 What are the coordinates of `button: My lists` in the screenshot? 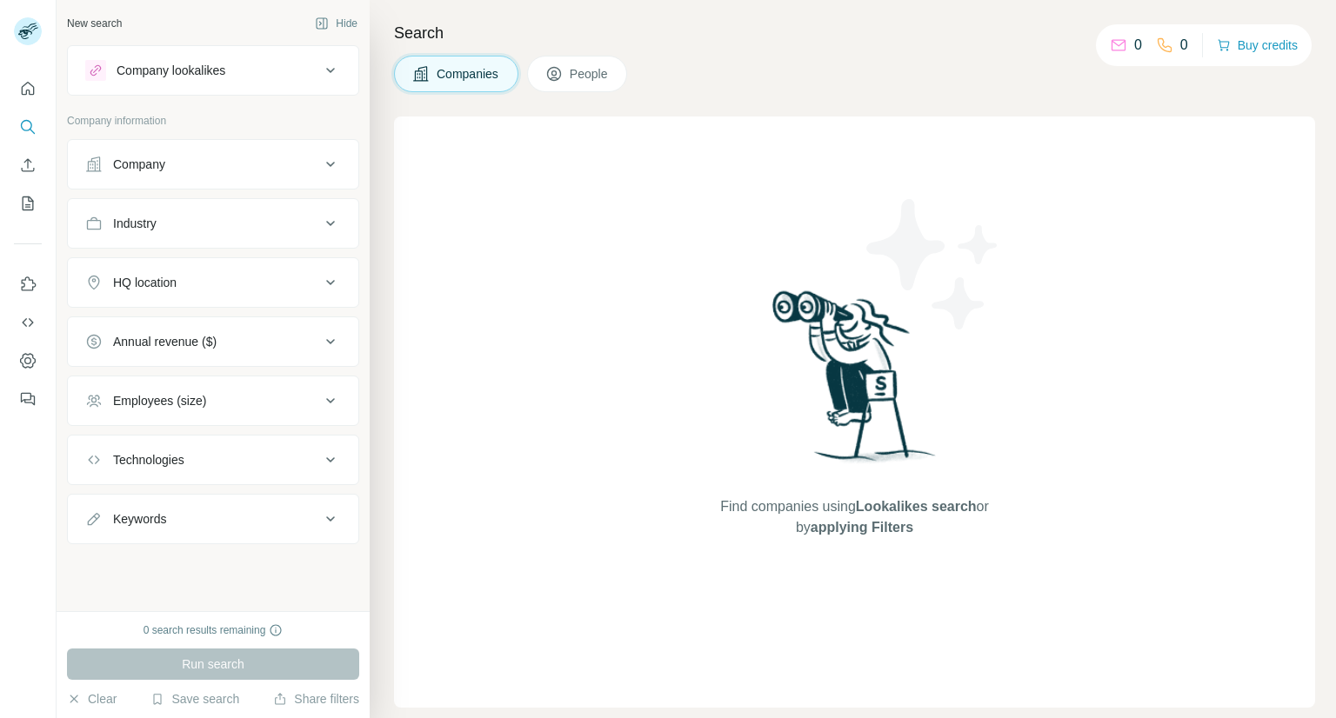 It's located at (28, 204).